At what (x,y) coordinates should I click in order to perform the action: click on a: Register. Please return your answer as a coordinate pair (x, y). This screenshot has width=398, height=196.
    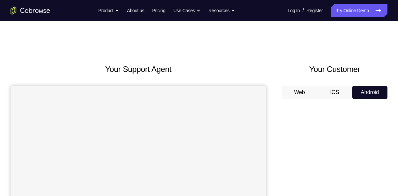
    Looking at the image, I should click on (315, 11).